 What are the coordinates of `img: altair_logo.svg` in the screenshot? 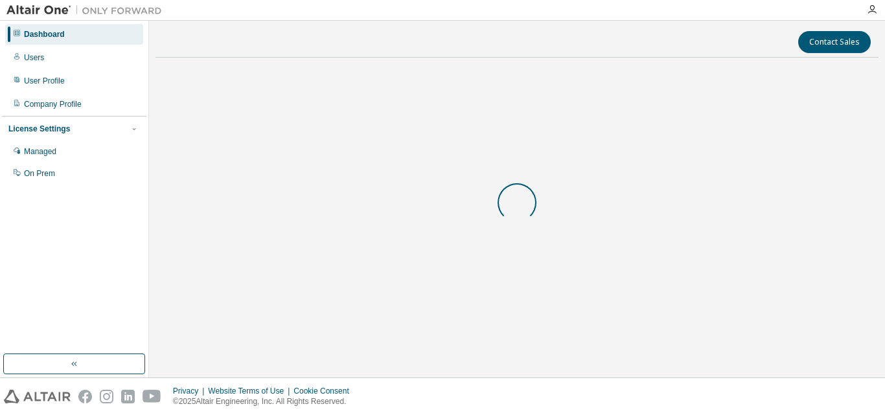 It's located at (37, 397).